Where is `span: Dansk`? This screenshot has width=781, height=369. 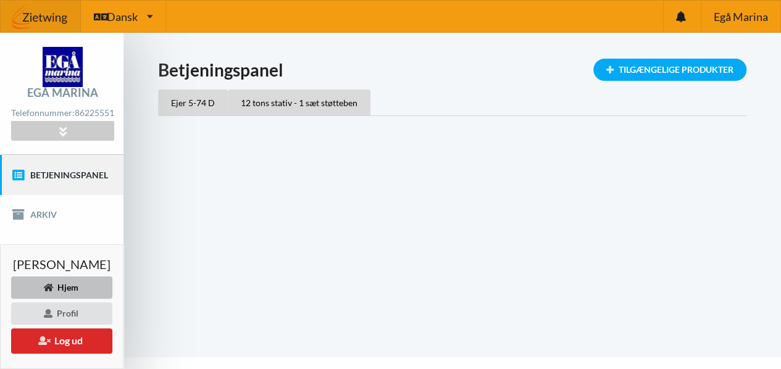
span: Dansk is located at coordinates (122, 17).